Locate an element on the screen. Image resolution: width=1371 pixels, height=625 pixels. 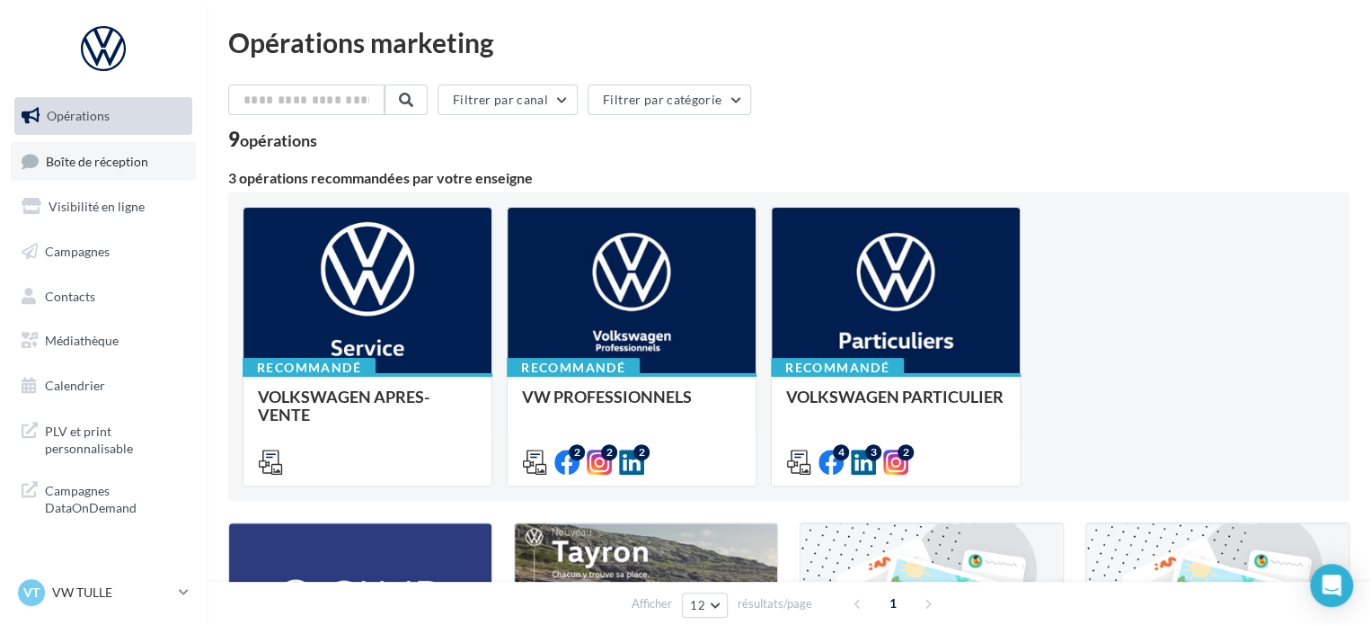
span: 12 is located at coordinates (697, 605).